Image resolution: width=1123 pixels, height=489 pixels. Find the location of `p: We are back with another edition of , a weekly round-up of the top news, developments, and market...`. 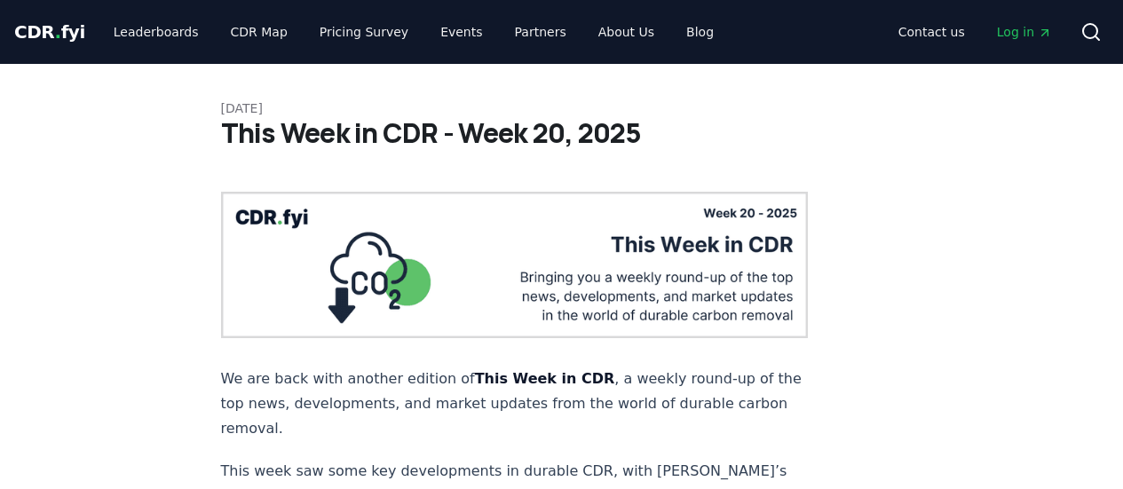

p: We are back with another edition of , a weekly round-up of the top news, developments, and market... is located at coordinates (515, 404).